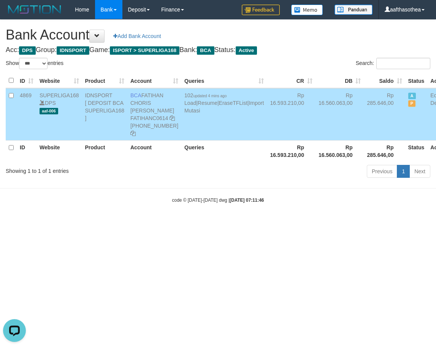 Image resolution: width=436 pixels, height=348 pixels. Describe the element at coordinates (354, 10) in the screenshot. I see `img: panduan.png` at that location.